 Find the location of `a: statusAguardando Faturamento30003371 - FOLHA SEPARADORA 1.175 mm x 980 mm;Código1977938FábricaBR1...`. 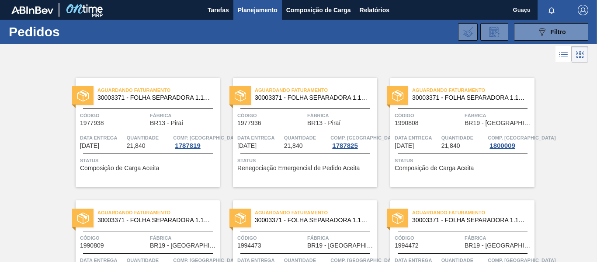

a: statusAguardando Faturamento30003371 - FOLHA SEPARADORA 1.175 mm x 980 mm;Código1977938FábricaBR1... is located at coordinates (141, 132).